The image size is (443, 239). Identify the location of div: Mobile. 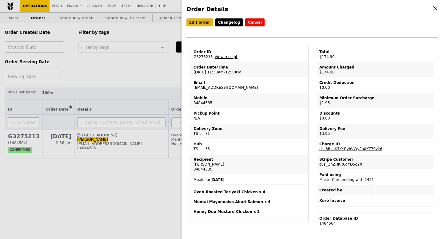
(249, 98).